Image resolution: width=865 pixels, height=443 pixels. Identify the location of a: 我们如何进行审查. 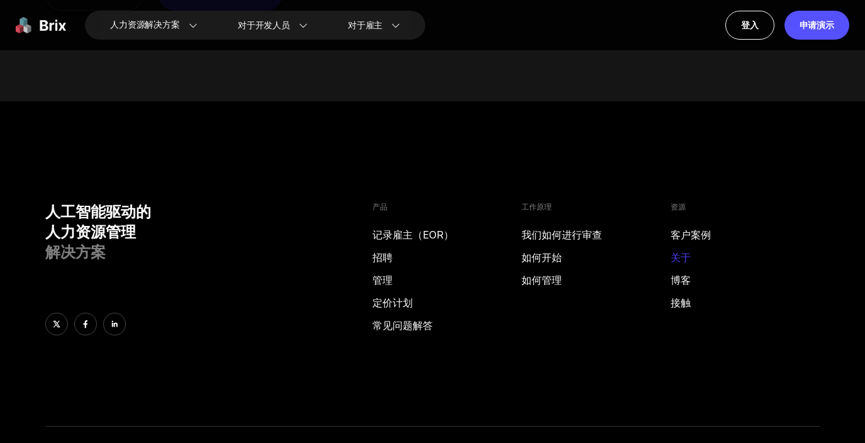
(596, 235).